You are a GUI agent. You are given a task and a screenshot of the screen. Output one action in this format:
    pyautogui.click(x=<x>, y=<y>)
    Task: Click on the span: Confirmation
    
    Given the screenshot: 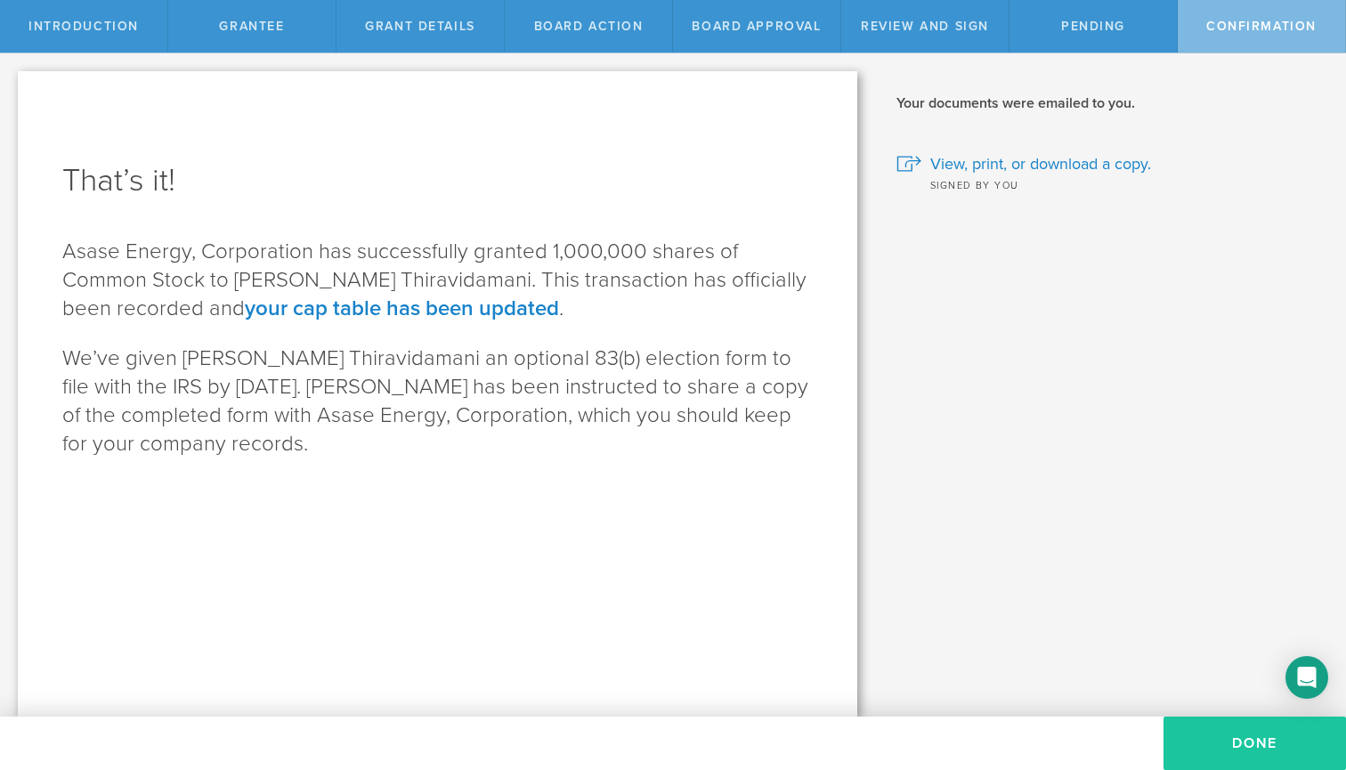 What is the action you would take?
    pyautogui.click(x=1261, y=26)
    